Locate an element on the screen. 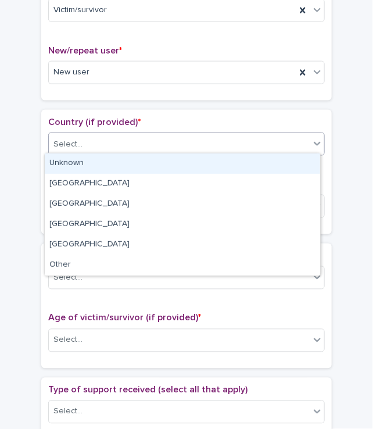  div: Other is located at coordinates (182, 265).